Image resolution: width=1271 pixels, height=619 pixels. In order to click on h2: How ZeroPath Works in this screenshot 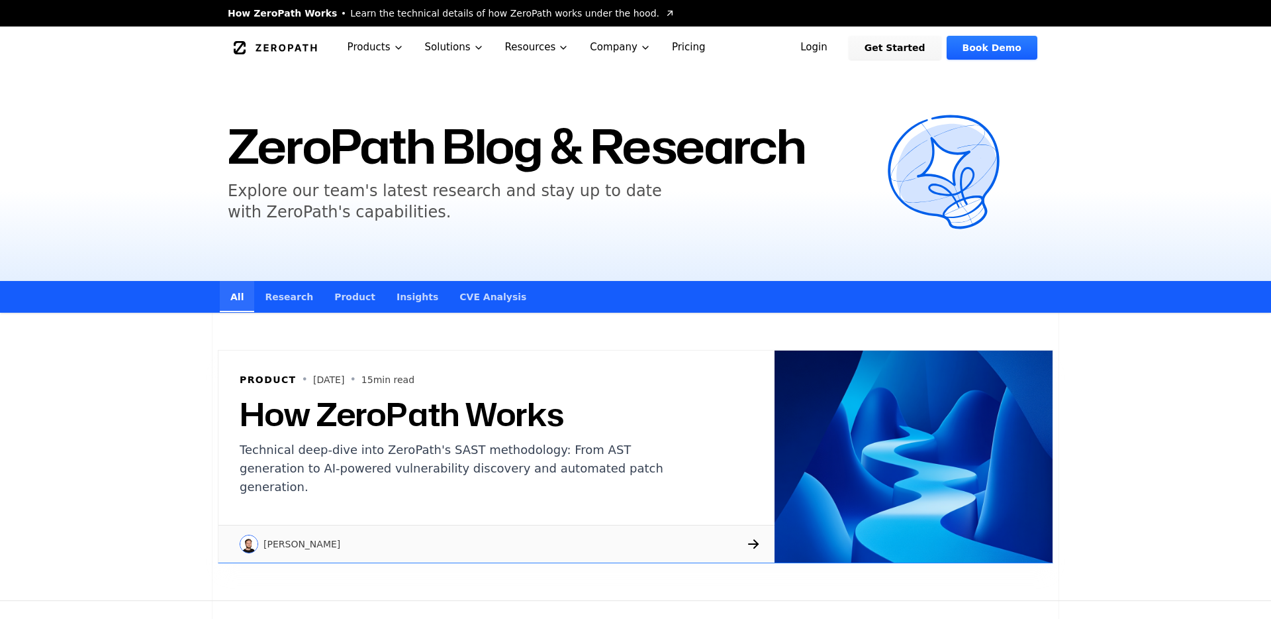, I will do `click(462, 414)`.